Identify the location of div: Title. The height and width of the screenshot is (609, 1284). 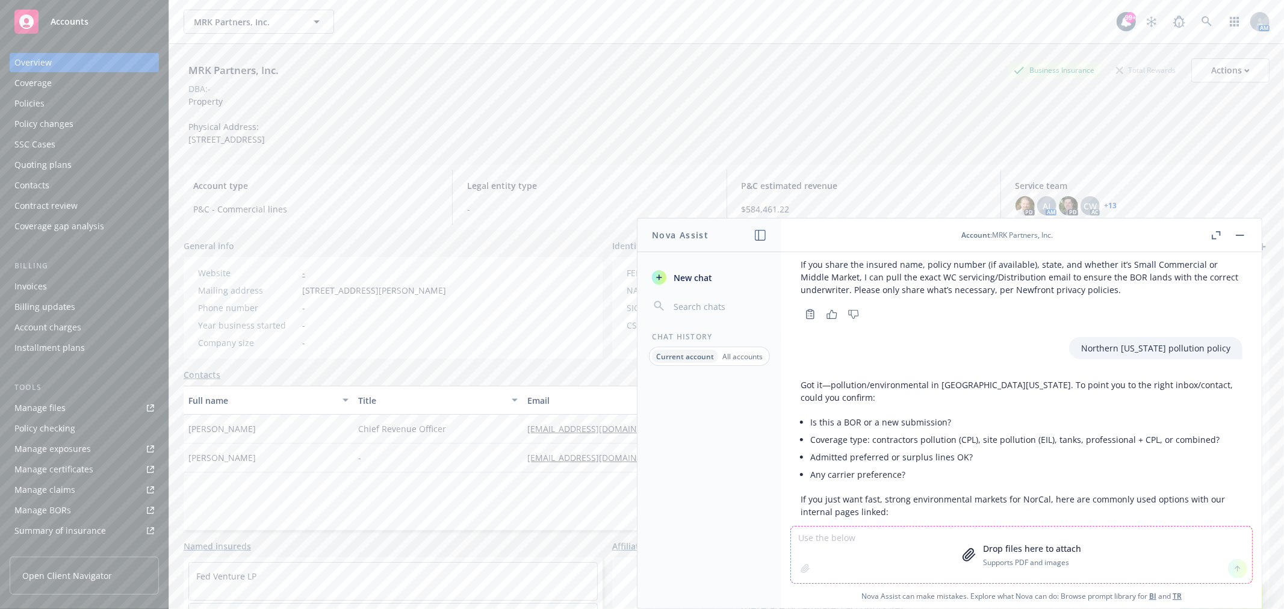
(432, 400).